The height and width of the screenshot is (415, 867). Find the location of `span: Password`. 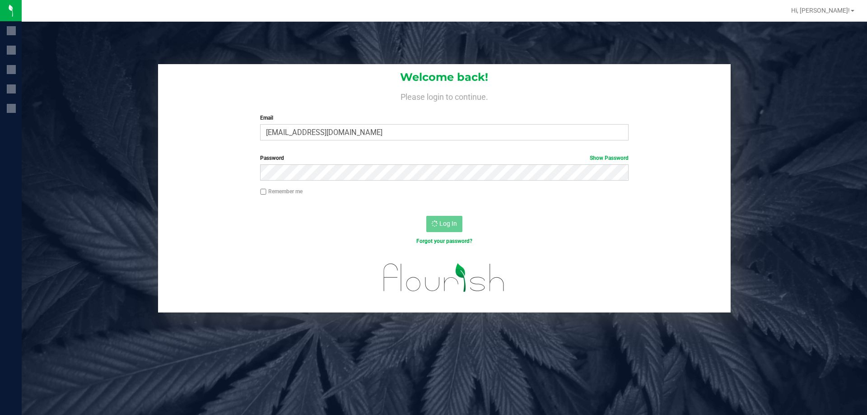

span: Password is located at coordinates (272, 158).